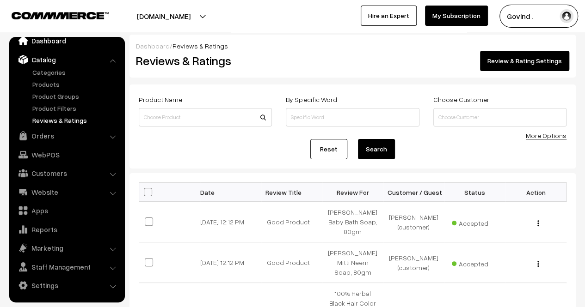 The image size is (585, 307). I want to click on input: Choose Customer, so click(500, 117).